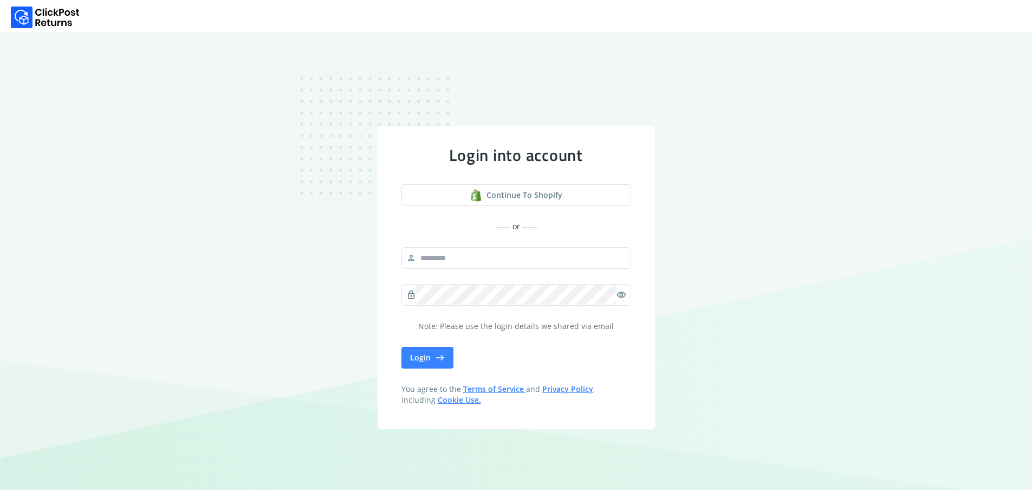 This screenshot has width=1032, height=490. I want to click on button: Continue to shopify, so click(516, 195).